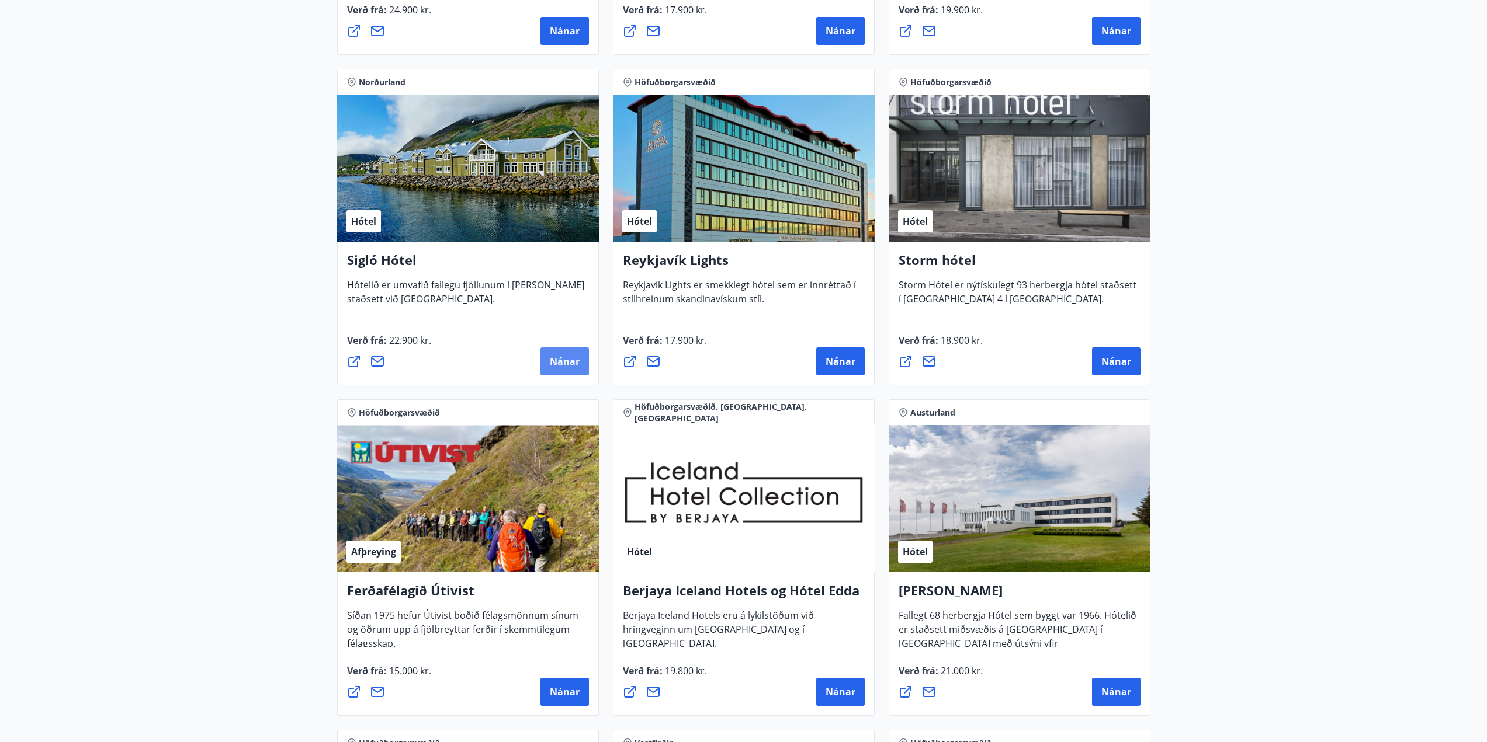  What do you see at coordinates (739, 297) in the screenshot?
I see `span: Reykjavik Lights er smekklegt hótel sem er innréttað í stílhreinum skandinavískum stíl.` at bounding box center [739, 297].